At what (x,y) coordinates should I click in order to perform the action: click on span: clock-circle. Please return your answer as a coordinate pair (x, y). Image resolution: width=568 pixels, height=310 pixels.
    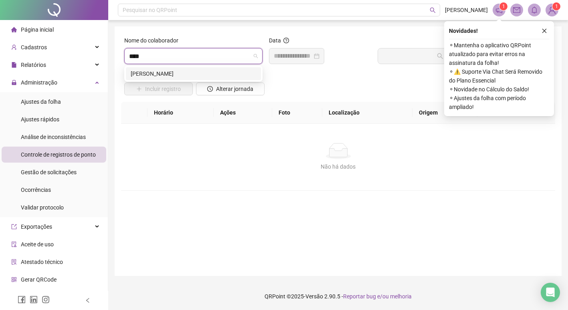
    Looking at the image, I should click on (210, 89).